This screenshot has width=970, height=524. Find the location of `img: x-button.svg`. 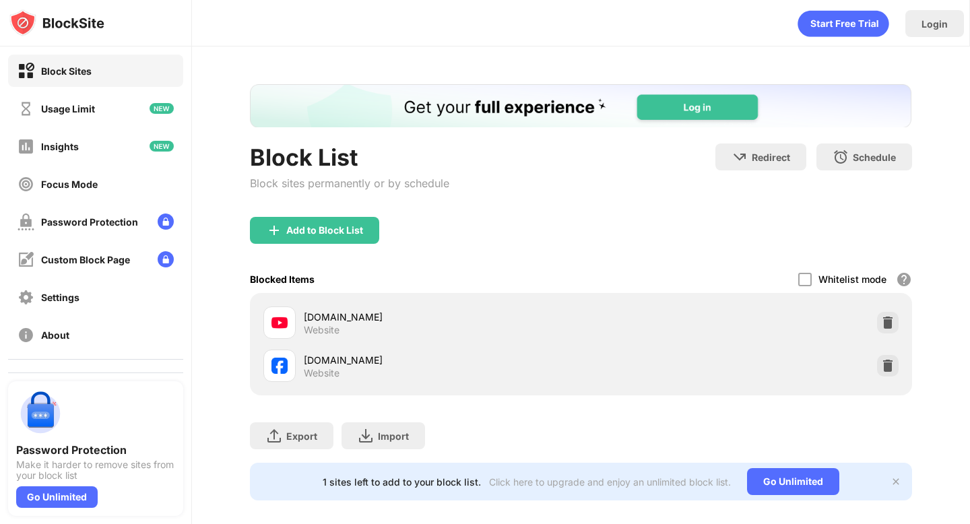

img: x-button.svg is located at coordinates (896, 482).